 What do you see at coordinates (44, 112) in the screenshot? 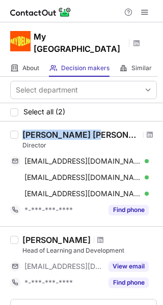
I see `span: Select all (2)` at bounding box center [44, 112].